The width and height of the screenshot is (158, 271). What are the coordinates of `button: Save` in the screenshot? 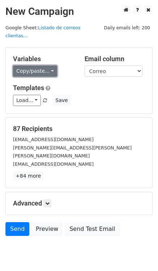 It's located at (61, 100).